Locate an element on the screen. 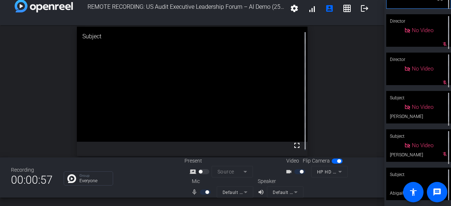  mat-icon: fullscreen is located at coordinates (297, 146).